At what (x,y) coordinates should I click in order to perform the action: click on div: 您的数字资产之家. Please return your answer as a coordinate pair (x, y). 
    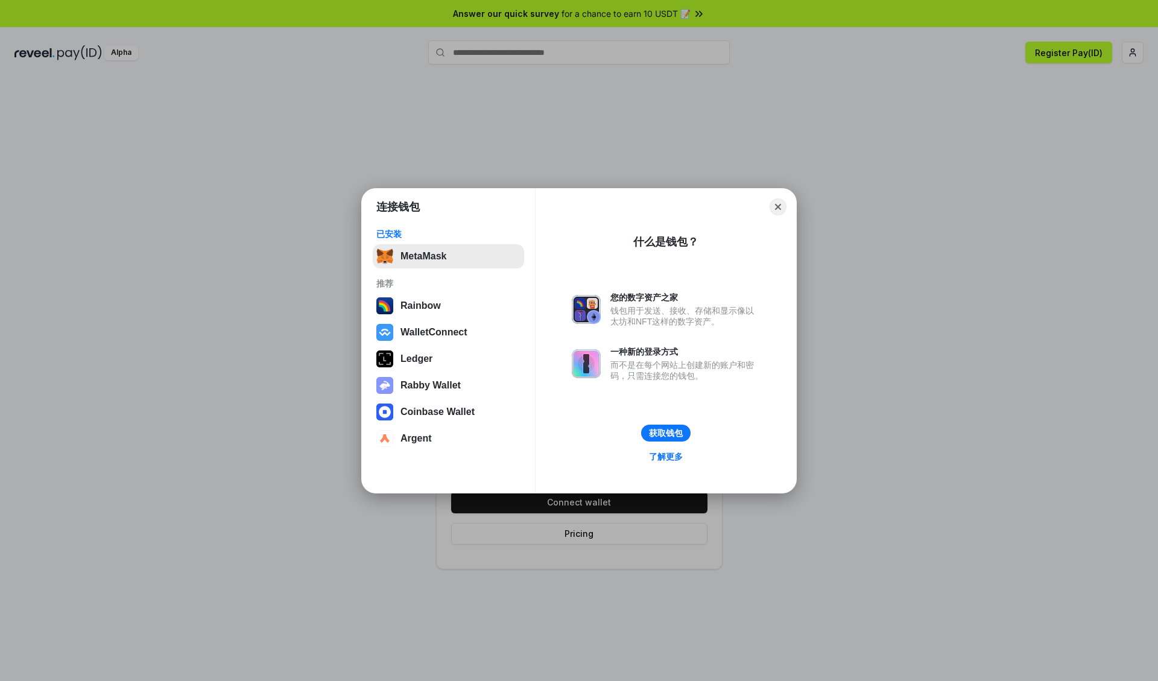
    Looking at the image, I should click on (685, 297).